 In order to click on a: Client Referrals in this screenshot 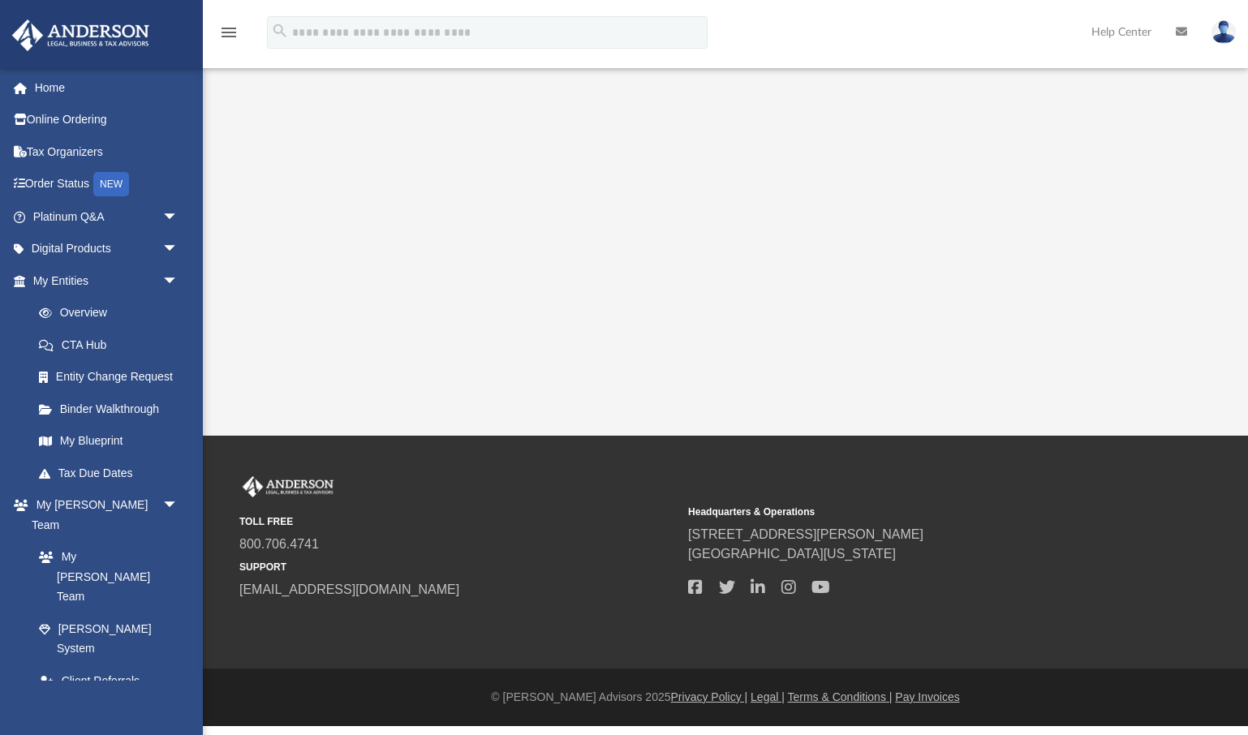, I will do `click(109, 681)`.